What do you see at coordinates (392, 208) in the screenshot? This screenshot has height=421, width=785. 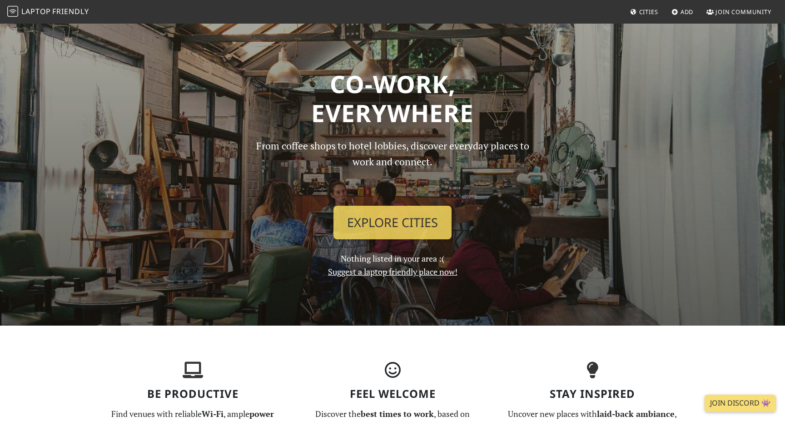 I see `div: Nothing listed in your area :(` at bounding box center [392, 208].